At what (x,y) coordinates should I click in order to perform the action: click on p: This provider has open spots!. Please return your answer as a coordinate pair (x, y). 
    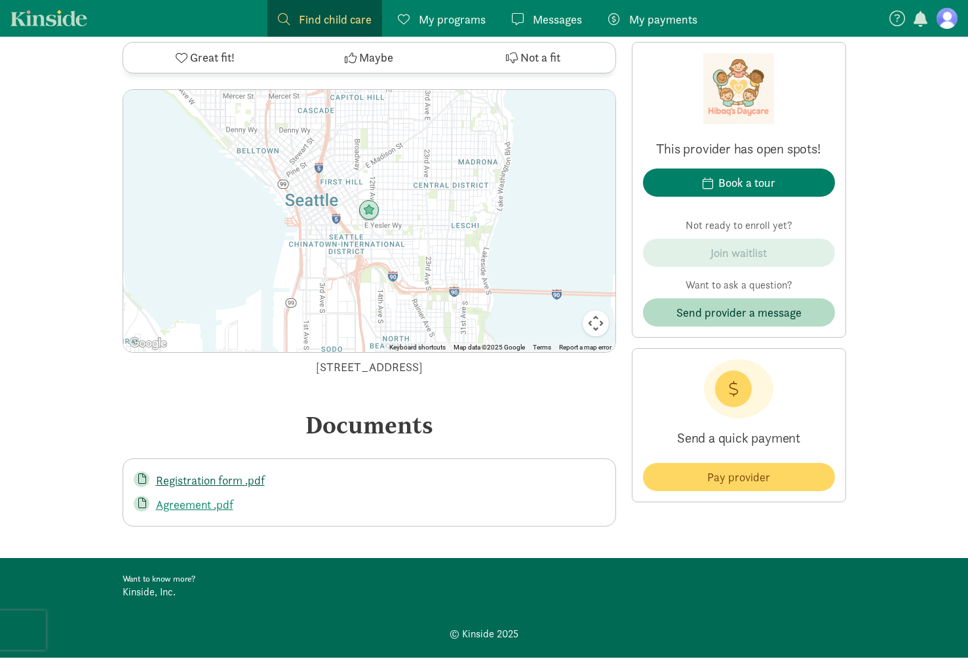
    Looking at the image, I should click on (739, 149).